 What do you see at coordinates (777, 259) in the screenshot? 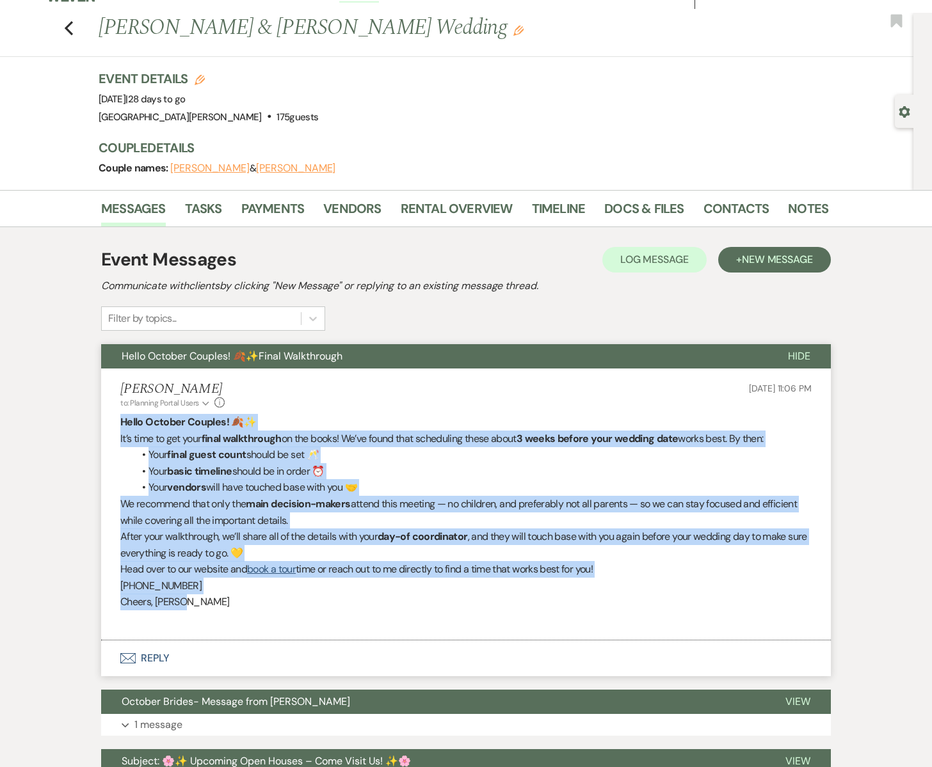
I see `span: New Message` at bounding box center [777, 259].